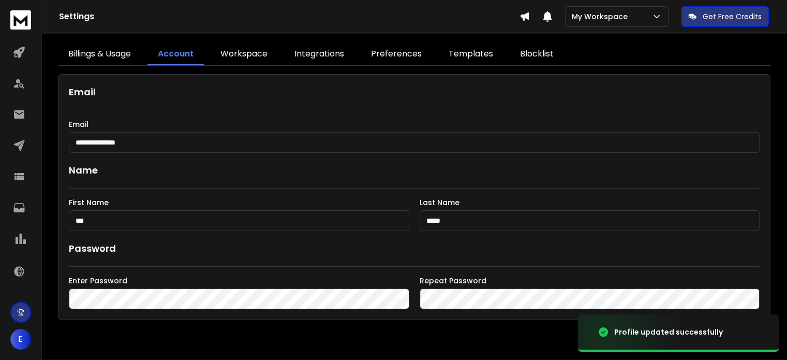 The image size is (787, 360). What do you see at coordinates (239, 280) in the screenshot?
I see `label: Enter Password` at bounding box center [239, 280].